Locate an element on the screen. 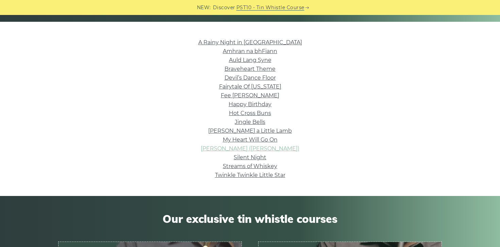  span: NEW: is located at coordinates (204, 7).